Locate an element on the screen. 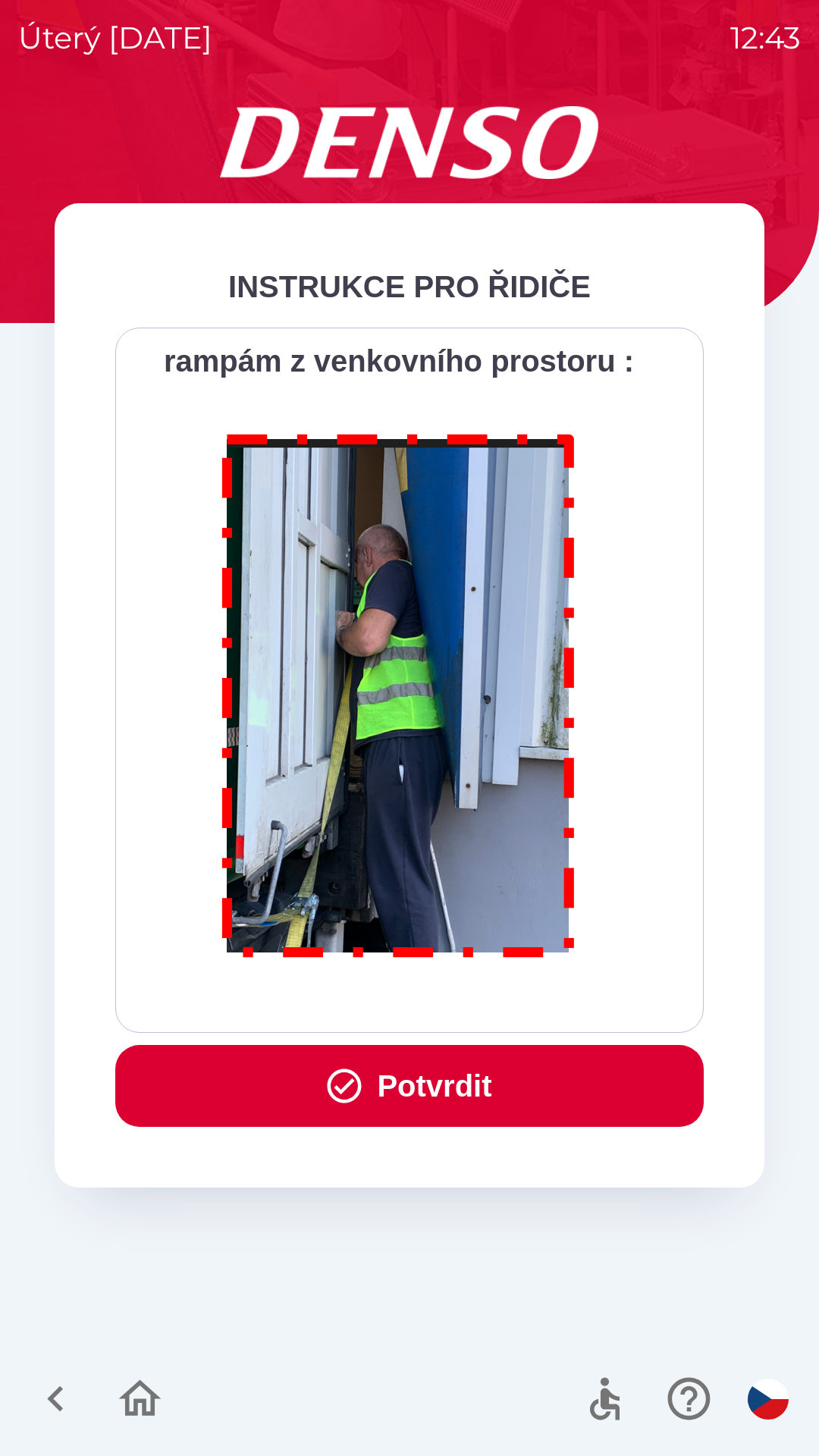 The image size is (819, 1456). img: M8MNayrTL6gAAAABJRU5ErkJggg== is located at coordinates (399, 693).